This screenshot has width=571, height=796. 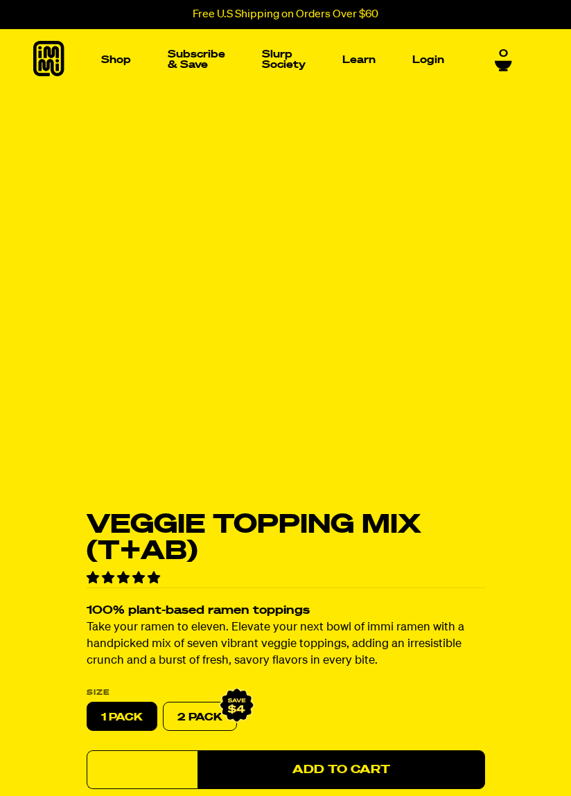 What do you see at coordinates (285, 538) in the screenshot?
I see `h1: Veggie Topping Mix (T+AB)` at bounding box center [285, 538].